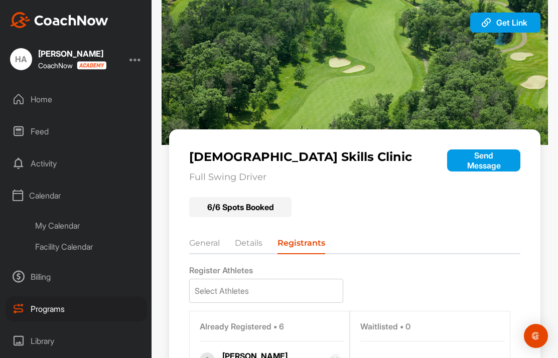 Image resolution: width=558 pixels, height=358 pixels. Describe the element at coordinates (87, 247) in the screenshot. I see `div: Facility Calendar` at that location.